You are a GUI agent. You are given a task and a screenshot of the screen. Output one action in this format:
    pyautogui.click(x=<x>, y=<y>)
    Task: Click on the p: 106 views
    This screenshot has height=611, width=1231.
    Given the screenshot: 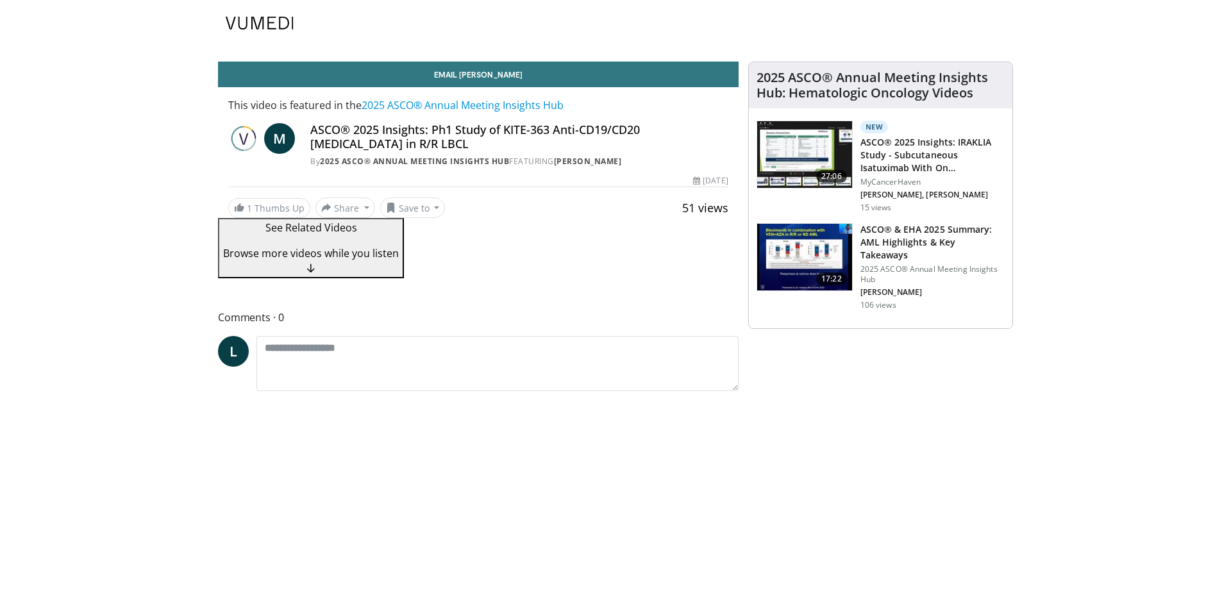 What is the action you would take?
    pyautogui.click(x=878, y=305)
    